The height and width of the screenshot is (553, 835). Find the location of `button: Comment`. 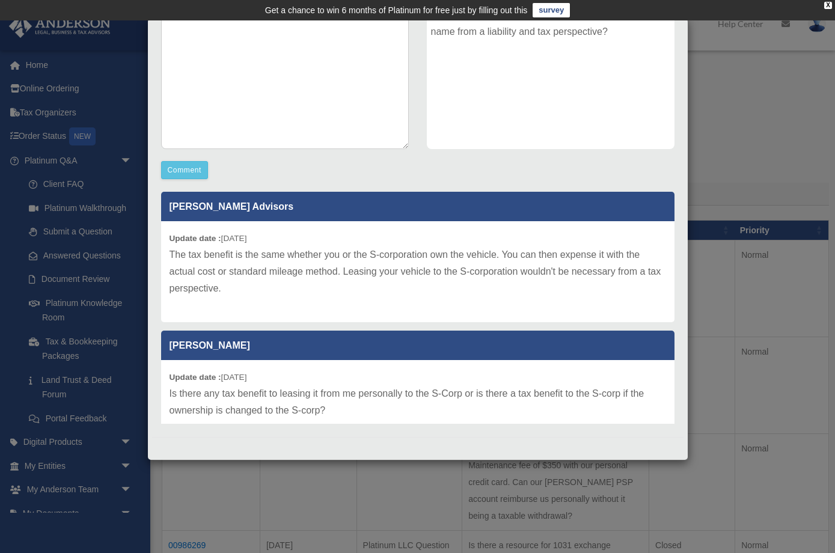

button: Comment is located at coordinates (185, 170).